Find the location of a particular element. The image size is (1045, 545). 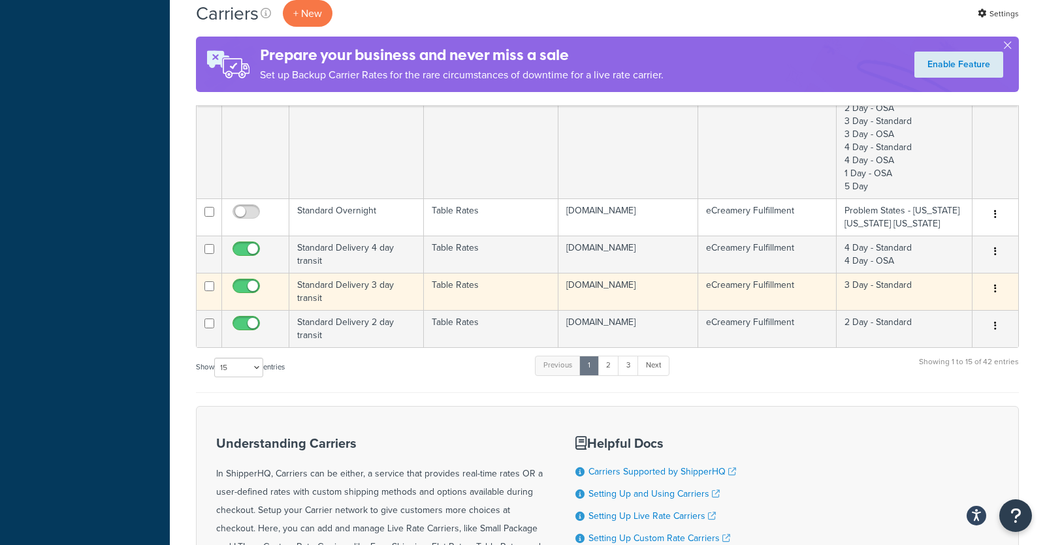

td: 3 Day - Standard is located at coordinates (905, 291).